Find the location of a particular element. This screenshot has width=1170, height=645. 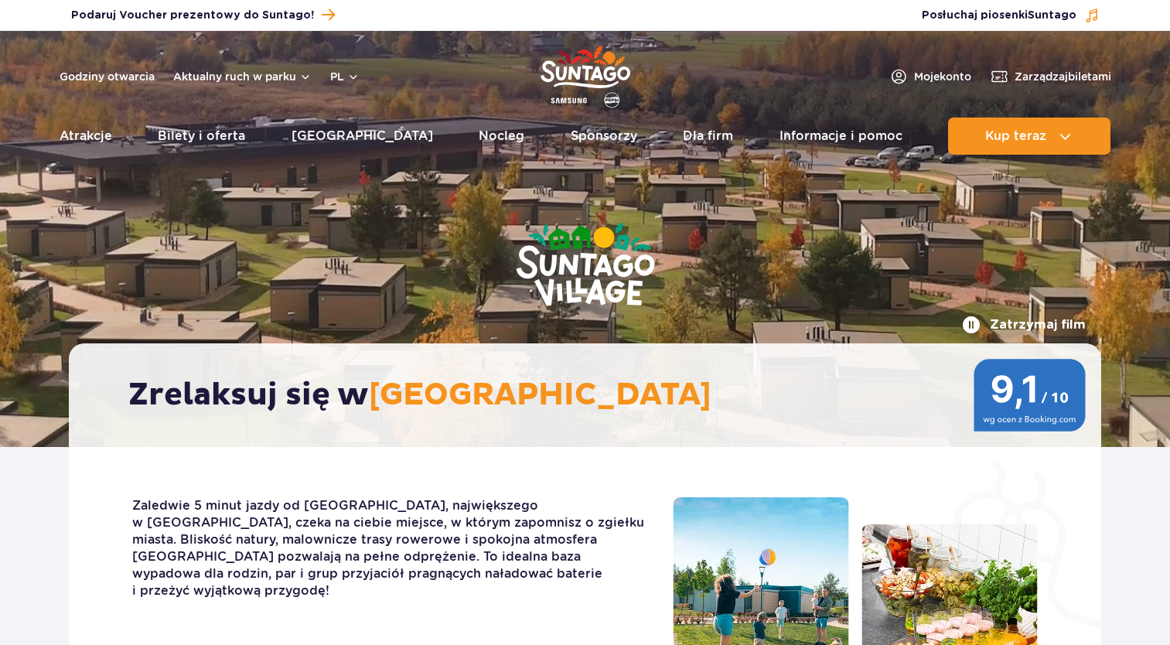

a: Park of Poland is located at coordinates (585, 74).